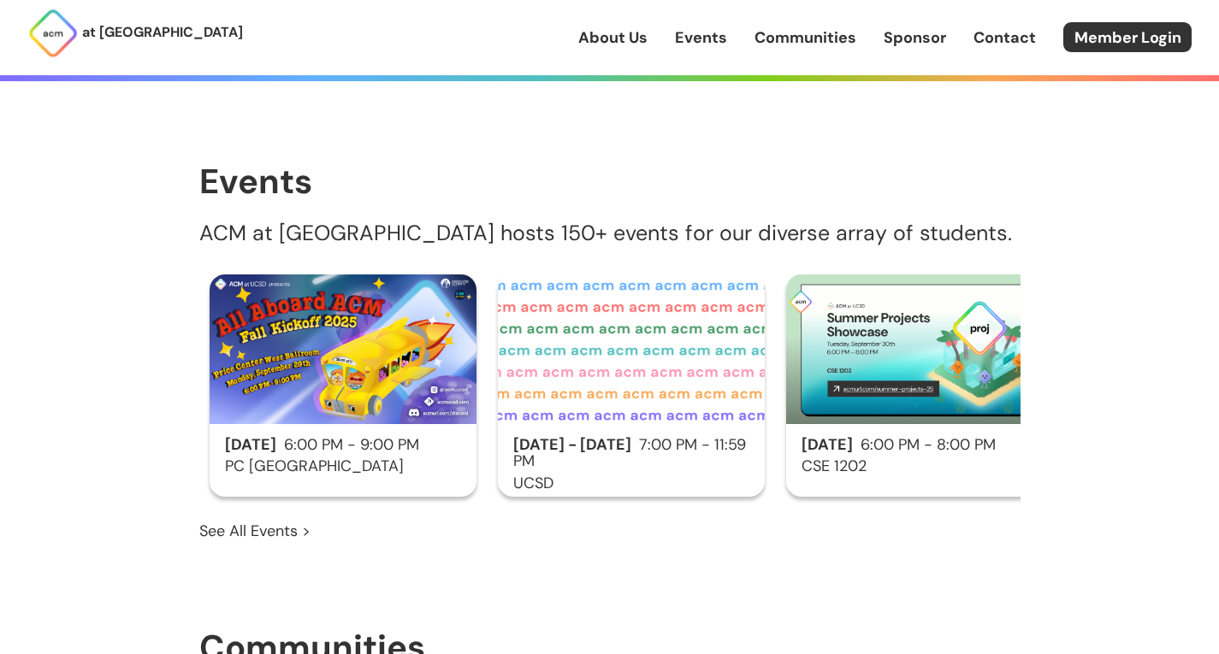 This screenshot has height=654, width=1219. Describe the element at coordinates (343, 446) in the screenshot. I see `h2: 6:00 PM - 9:00 PM` at that location.